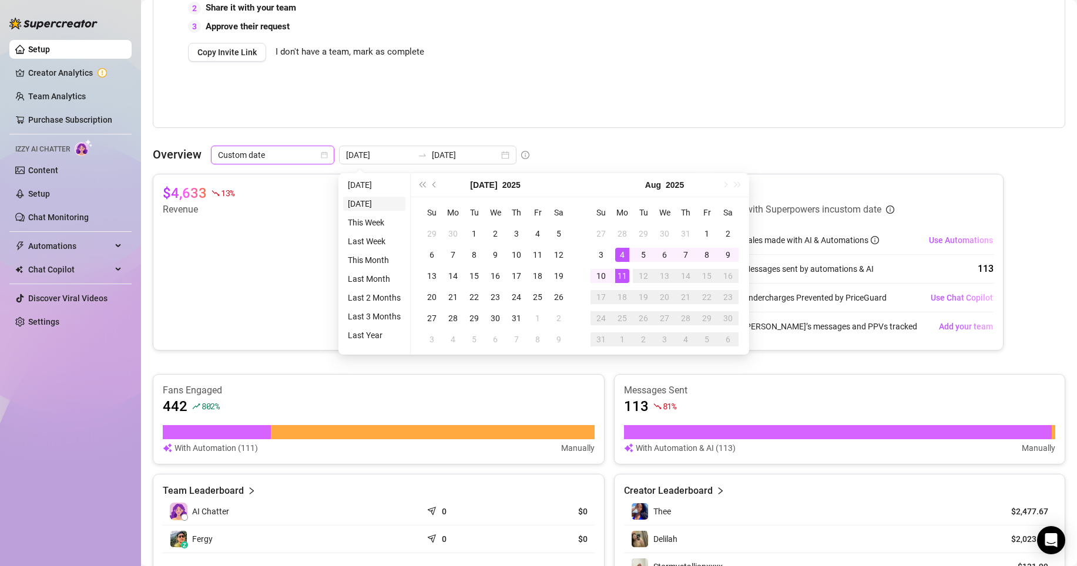 This screenshot has height=566, width=1077. What do you see at coordinates (516, 297) in the screenshot?
I see `div: 24` at bounding box center [516, 297].